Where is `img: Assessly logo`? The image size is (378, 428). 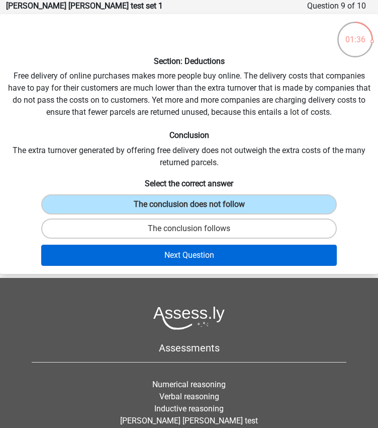
img: Assessly logo is located at coordinates (189, 318).